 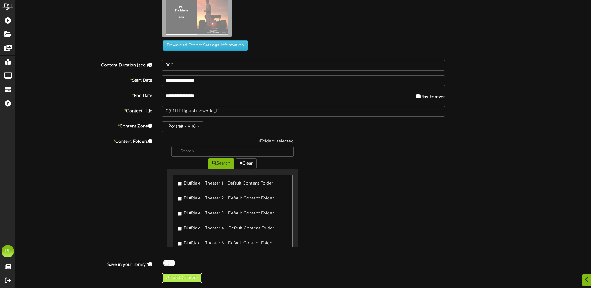 What do you see at coordinates (84, 140) in the screenshot?
I see `label: Content Folders` at bounding box center [84, 140].